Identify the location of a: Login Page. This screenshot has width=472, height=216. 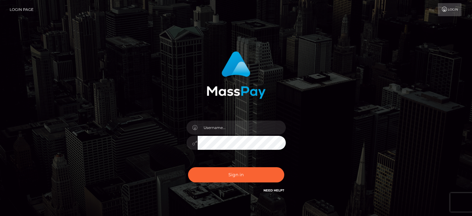
(21, 10).